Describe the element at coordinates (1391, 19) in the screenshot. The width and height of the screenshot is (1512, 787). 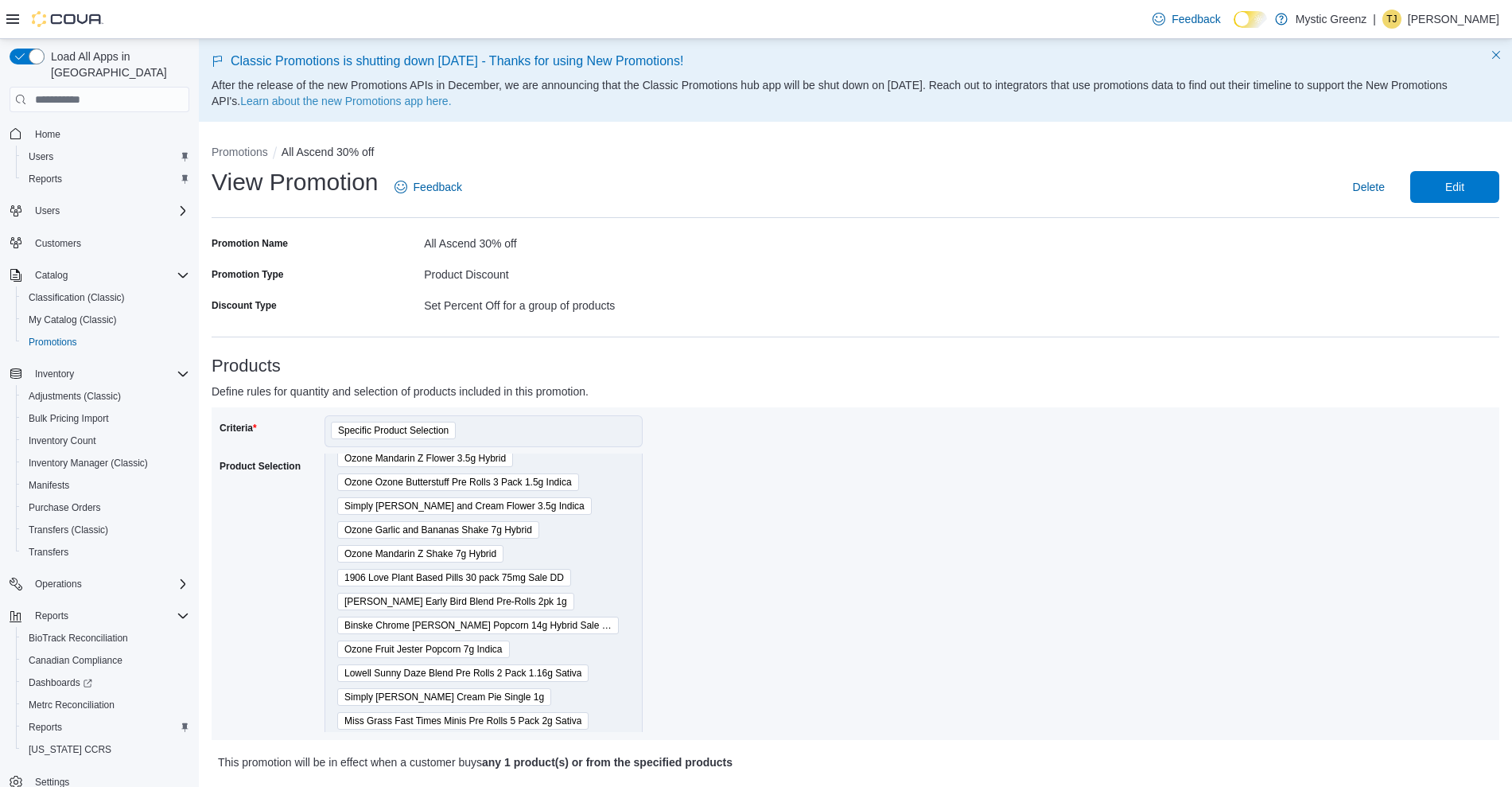
I see `span: TJ` at that location.